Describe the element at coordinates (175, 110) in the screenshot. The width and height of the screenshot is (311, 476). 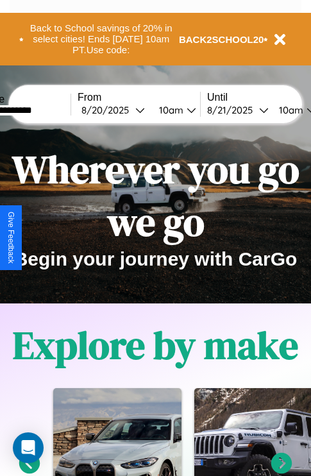
I see `button: 10am` at that location.